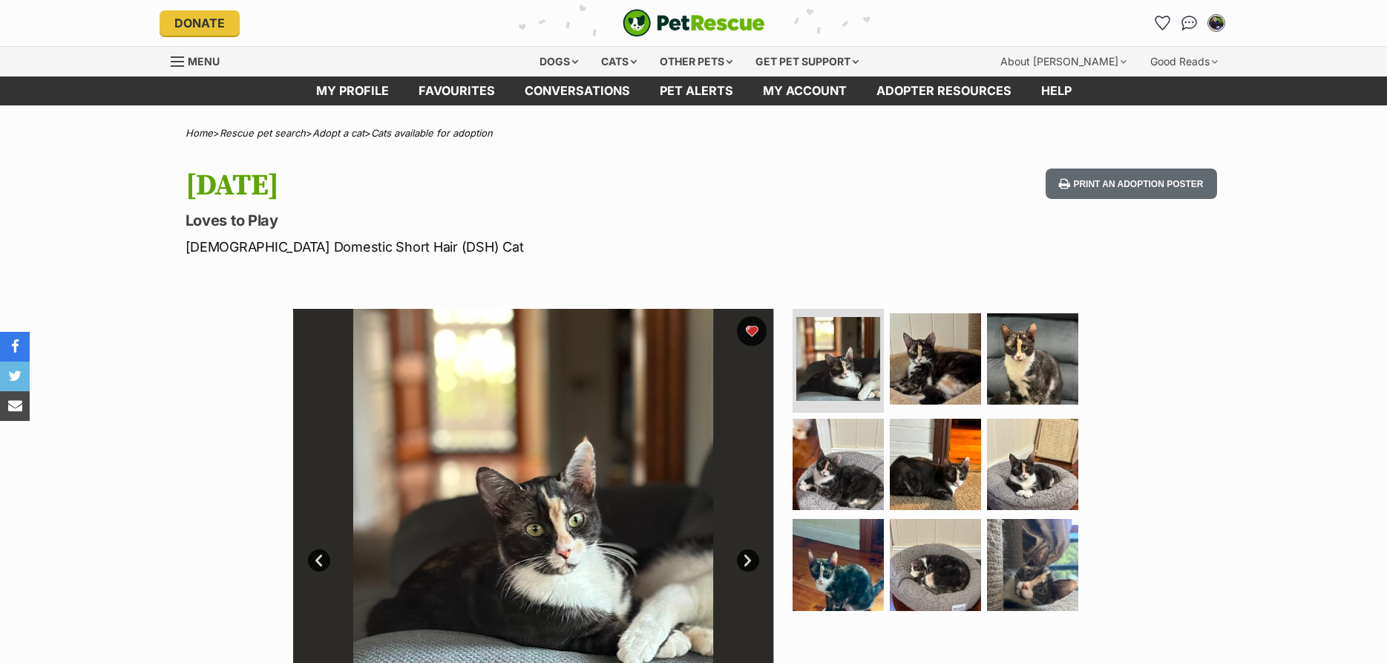 This screenshot has width=1387, height=663. I want to click on a: Adopt a cat, so click(338, 133).